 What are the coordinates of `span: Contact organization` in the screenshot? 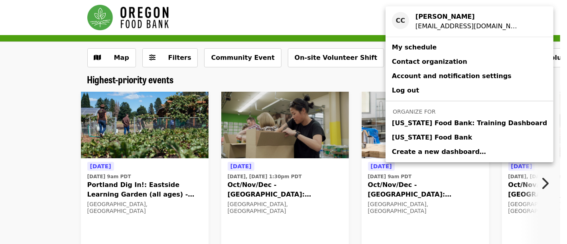 It's located at (430, 61).